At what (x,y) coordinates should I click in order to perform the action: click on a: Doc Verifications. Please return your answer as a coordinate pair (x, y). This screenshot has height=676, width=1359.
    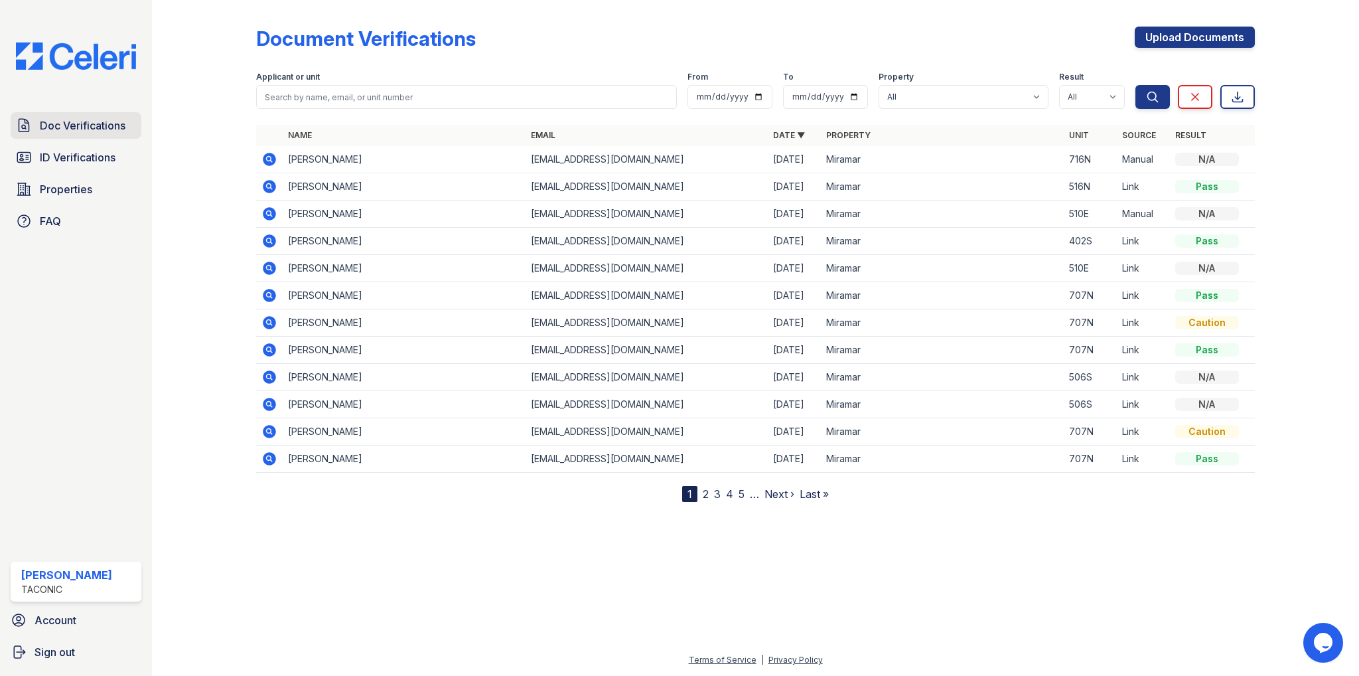
    Looking at the image, I should click on (76, 125).